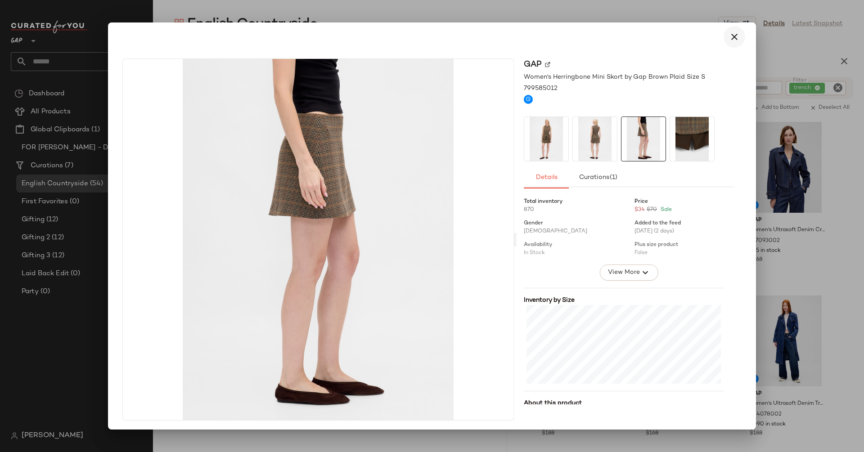 The height and width of the screenshot is (452, 864). What do you see at coordinates (540, 88) in the screenshot?
I see `span: 799585012` at bounding box center [540, 88].